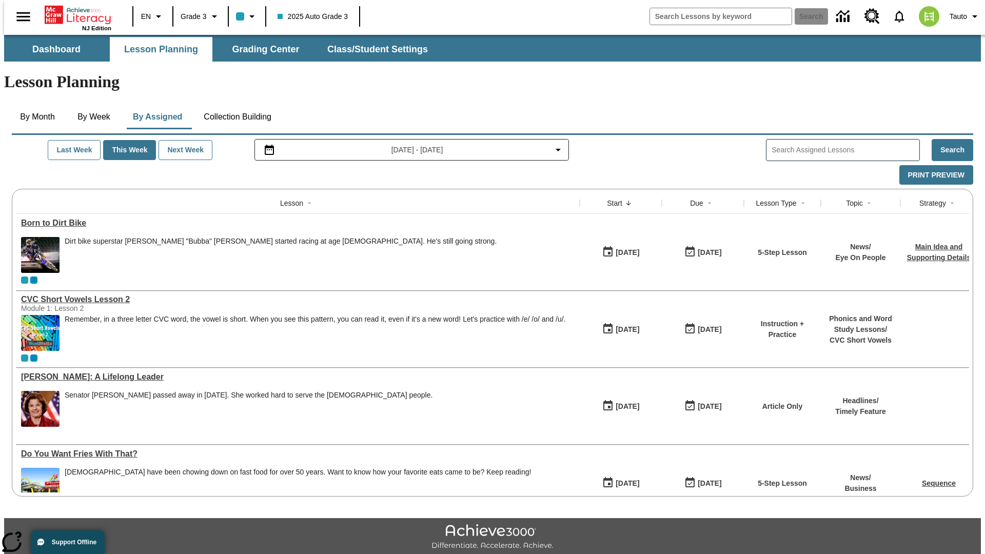 This screenshot has width=985, height=554. I want to click on p: Business, so click(860, 488).